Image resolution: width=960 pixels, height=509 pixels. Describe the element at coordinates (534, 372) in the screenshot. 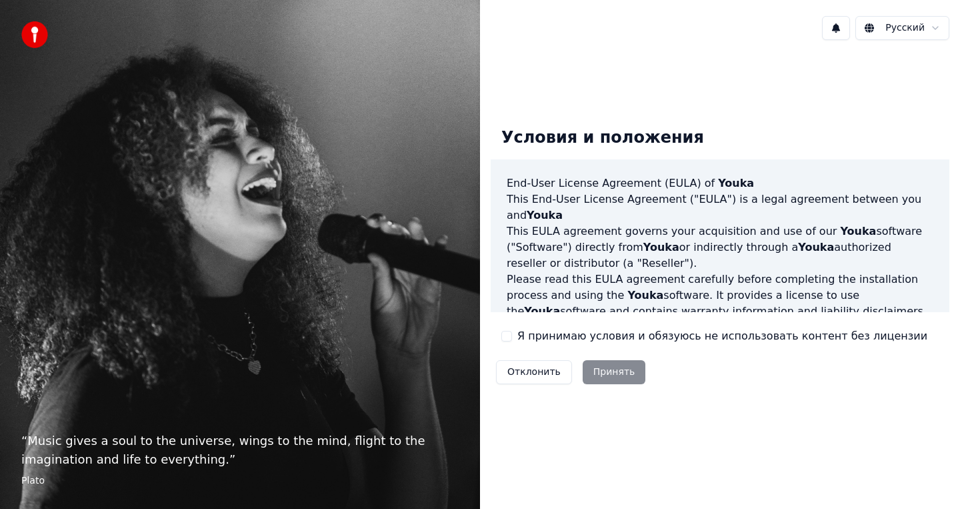

I see `button: Отклонить` at that location.